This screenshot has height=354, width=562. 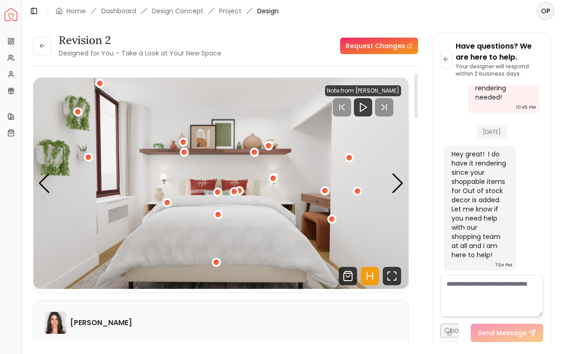 I want to click on div: Carousel, so click(x=221, y=184).